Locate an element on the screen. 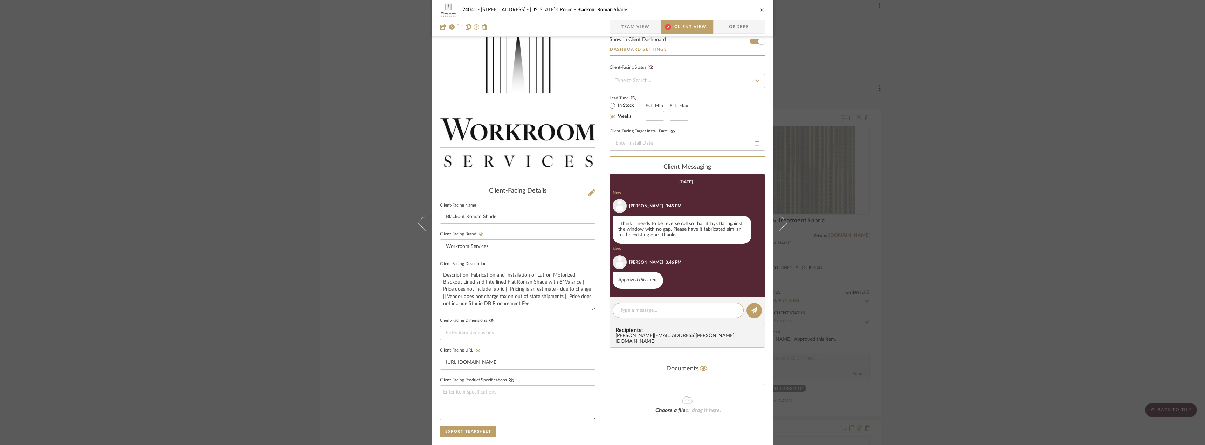  span: Choose a file is located at coordinates (670, 411).